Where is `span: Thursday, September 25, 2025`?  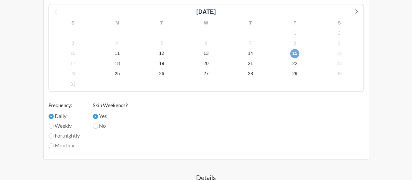 span: Thursday, September 25, 2025 is located at coordinates (117, 74).